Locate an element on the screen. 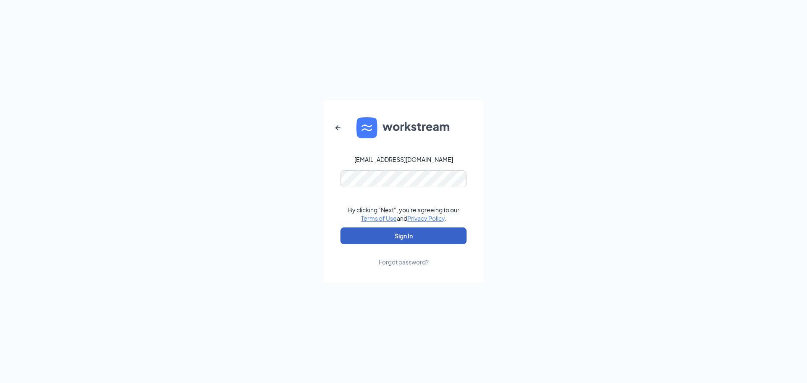 The height and width of the screenshot is (383, 807). a: Privacy Policy is located at coordinates (426, 218).